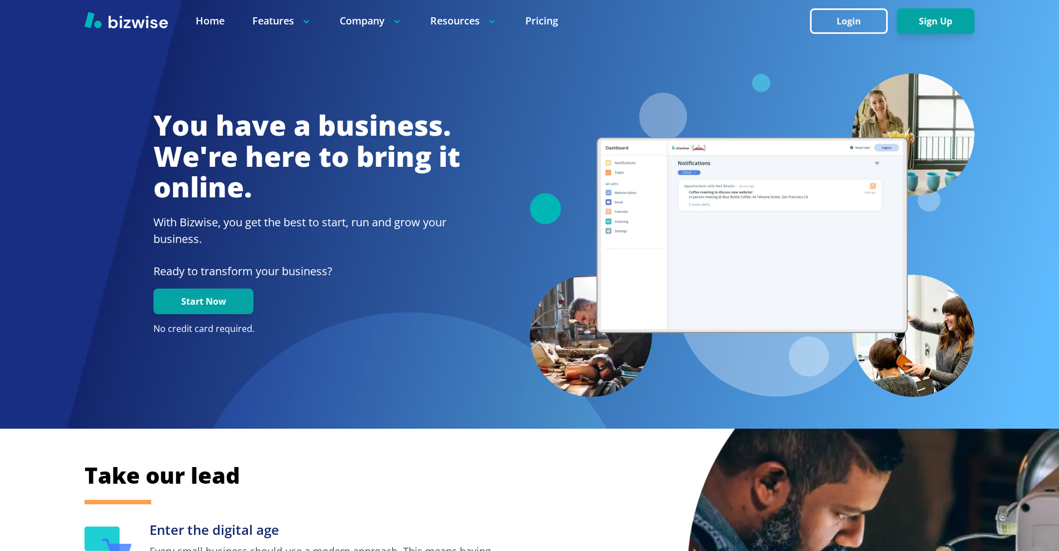 The width and height of the screenshot is (1059, 551). Describe the element at coordinates (502, 475) in the screenshot. I see `h2: Take our lead` at that location.